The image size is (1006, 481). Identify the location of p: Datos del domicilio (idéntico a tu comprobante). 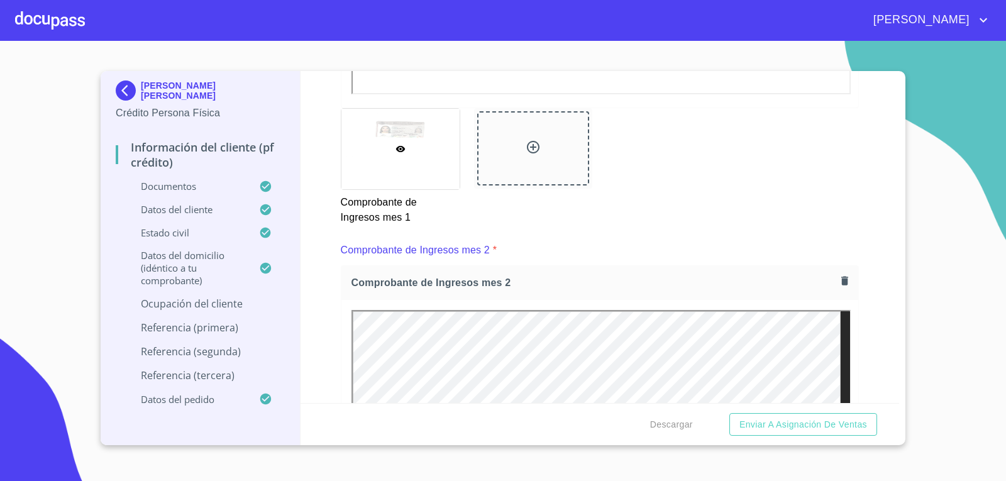
(187, 268).